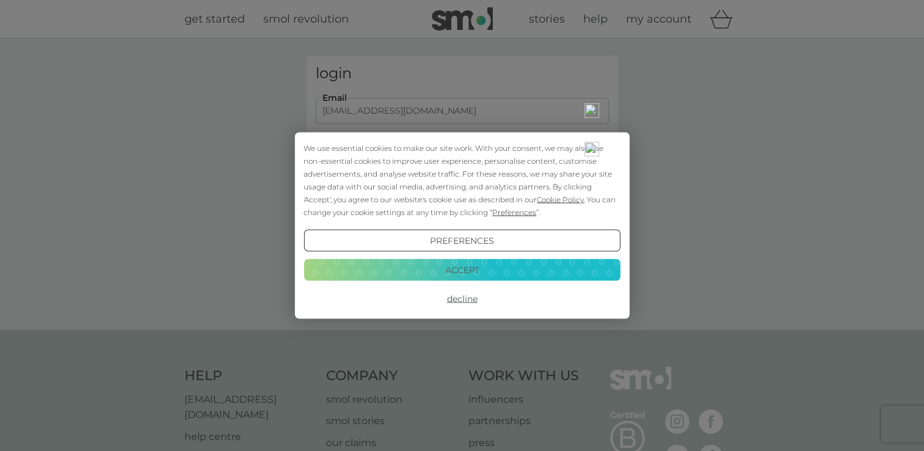 This screenshot has width=924, height=451. What do you see at coordinates (462, 241) in the screenshot?
I see `button: Preferences` at bounding box center [462, 241].